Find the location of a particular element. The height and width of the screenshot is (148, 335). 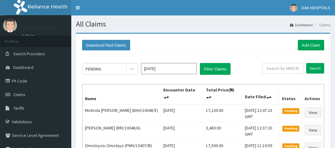

button: Download Paid Claims is located at coordinates (106, 45).